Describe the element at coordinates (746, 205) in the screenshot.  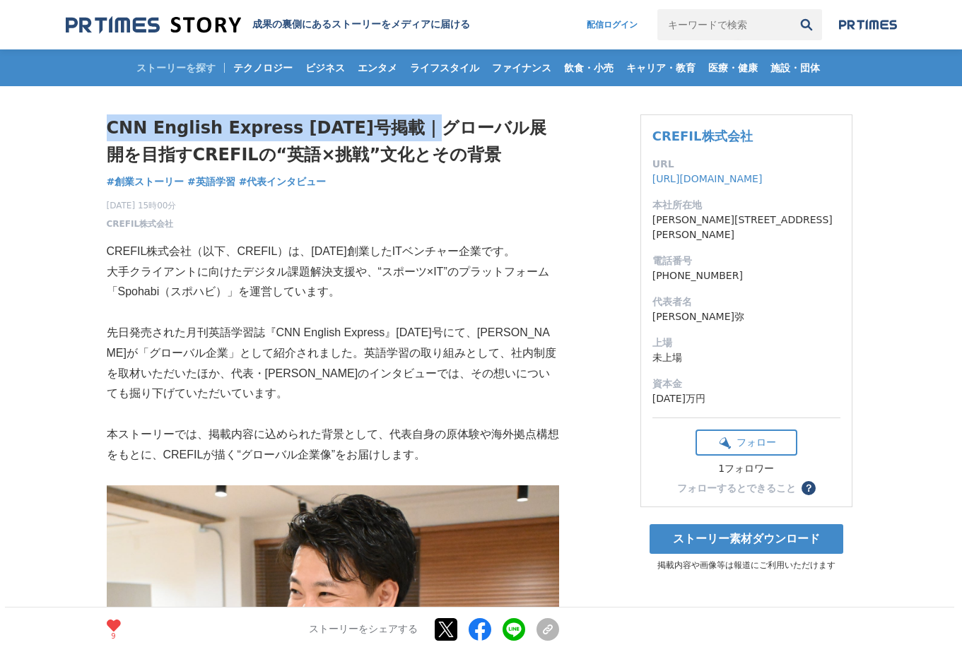
I see `dt: 本社所在地` at that location.